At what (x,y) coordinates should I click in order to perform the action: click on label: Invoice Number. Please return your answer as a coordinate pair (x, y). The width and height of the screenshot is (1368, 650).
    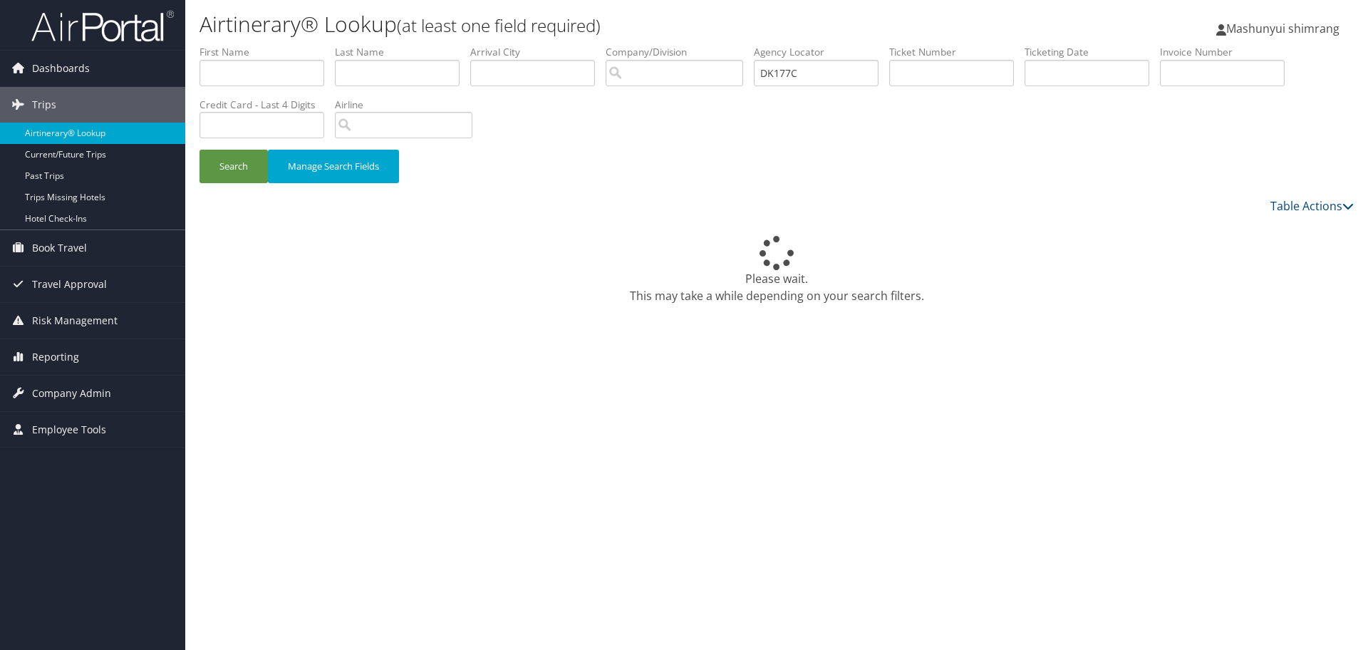
    Looking at the image, I should click on (1227, 52).